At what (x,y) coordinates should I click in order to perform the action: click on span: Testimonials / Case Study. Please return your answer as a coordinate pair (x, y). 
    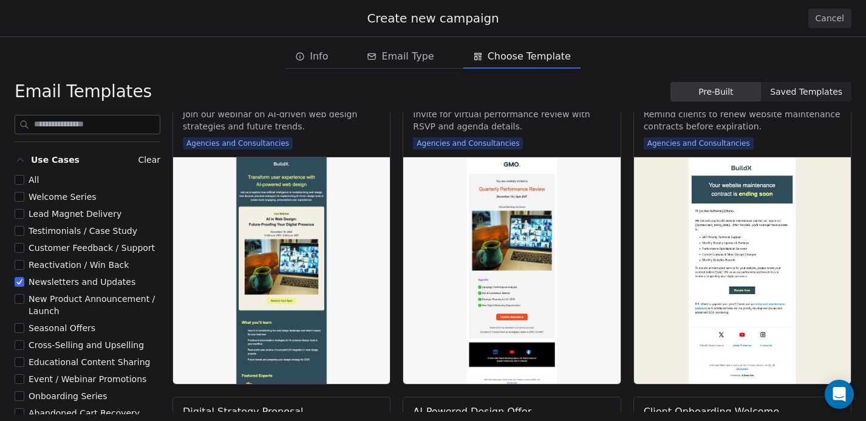
    Looking at the image, I should click on (83, 231).